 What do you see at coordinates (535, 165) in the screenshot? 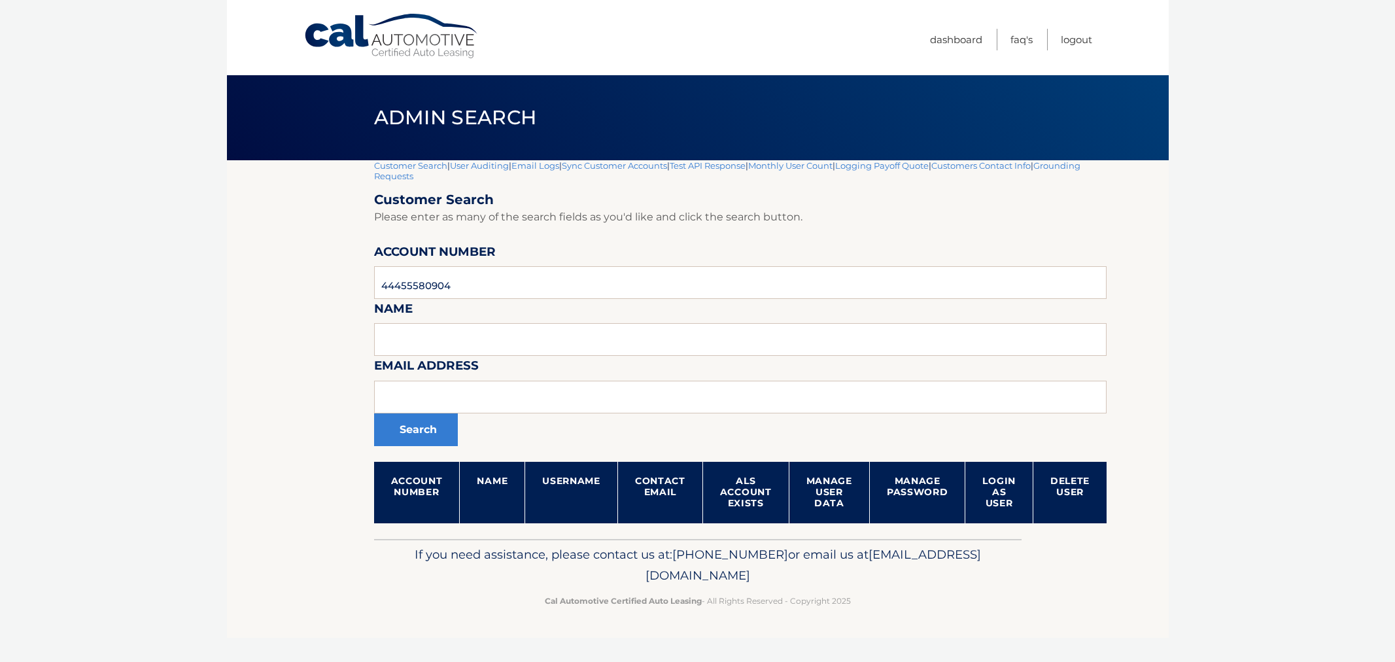
I see `a: Email Logs` at bounding box center [535, 165].